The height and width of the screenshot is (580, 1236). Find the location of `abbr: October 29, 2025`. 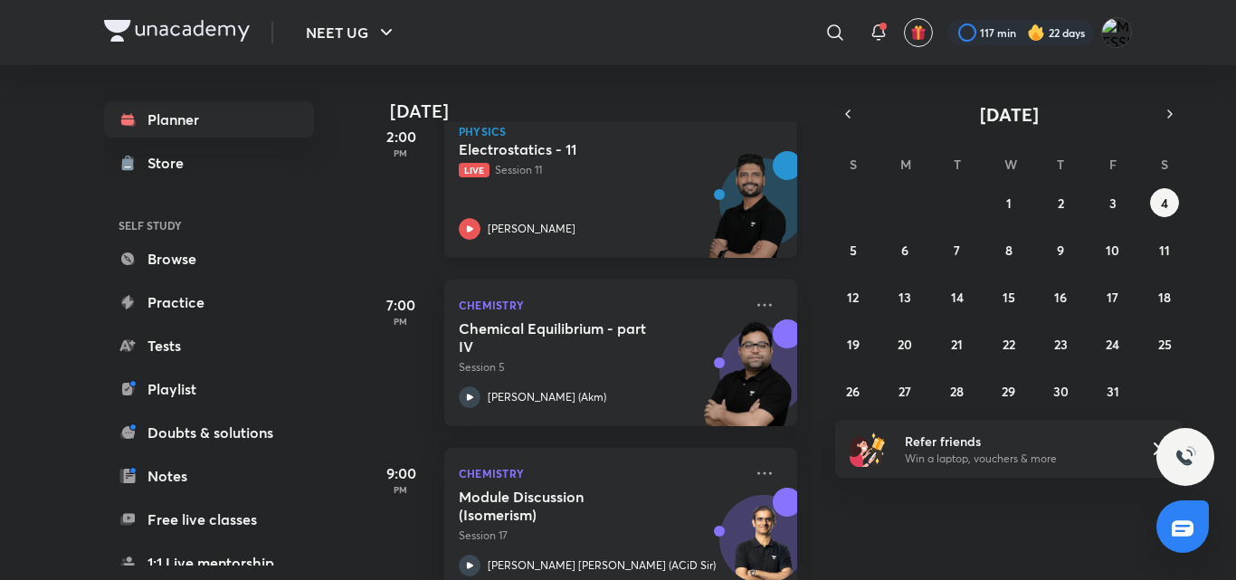

abbr: October 29, 2025 is located at coordinates (1008, 391).